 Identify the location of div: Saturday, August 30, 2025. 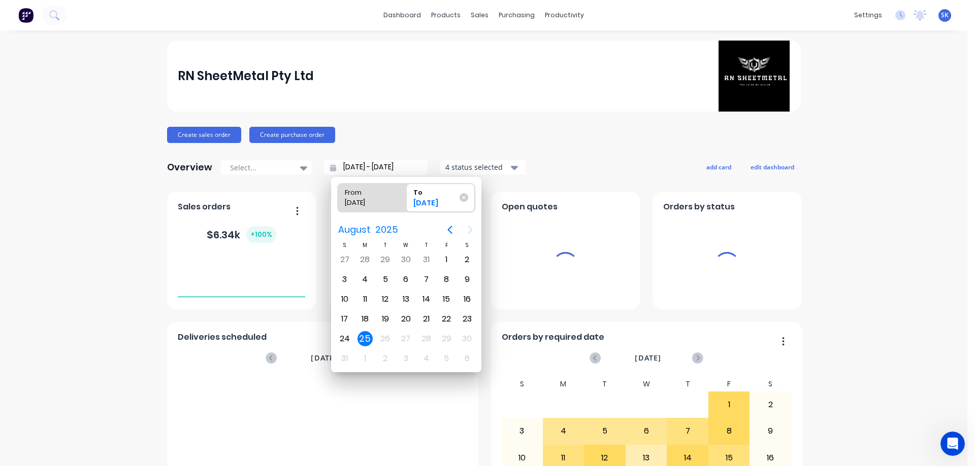
(467, 339).